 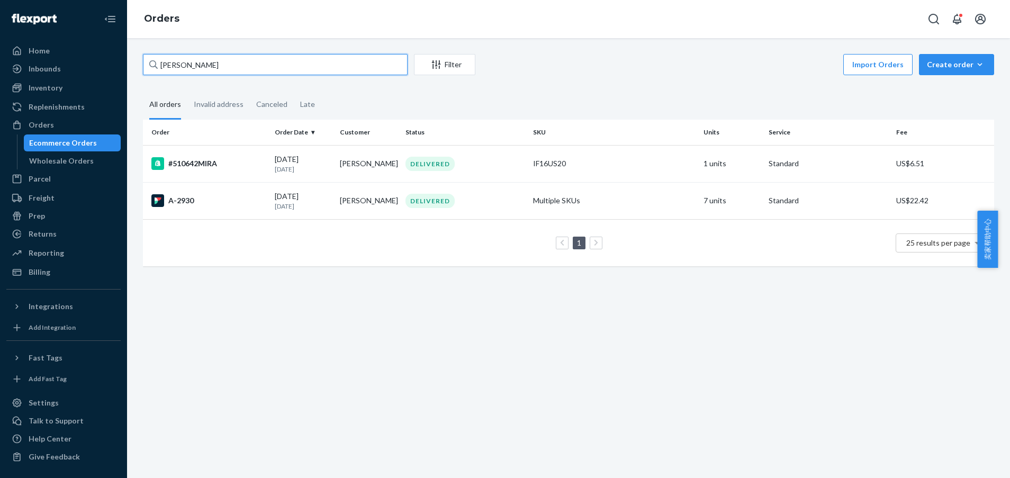 What do you see at coordinates (63, 143) in the screenshot?
I see `div: Ecommerce Orders` at bounding box center [63, 143].